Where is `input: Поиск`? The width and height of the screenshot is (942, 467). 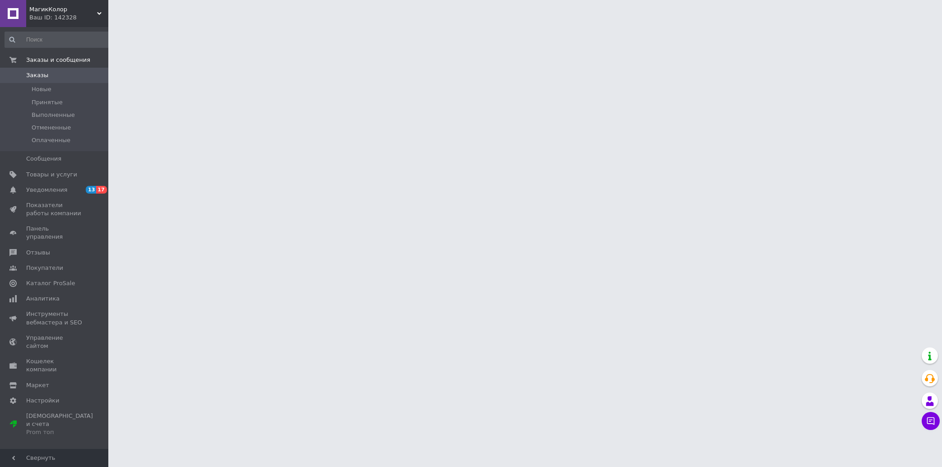
input: Поиск is located at coordinates (58, 40).